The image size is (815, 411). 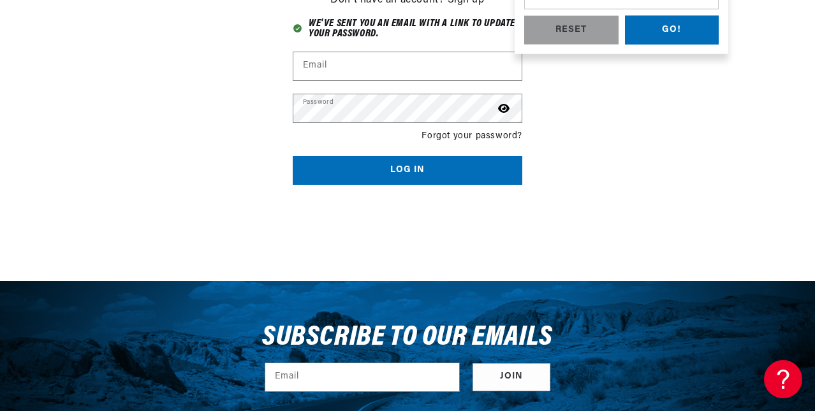 I want to click on h3: We've sent you an email with a link to update your password., so click(x=407, y=29).